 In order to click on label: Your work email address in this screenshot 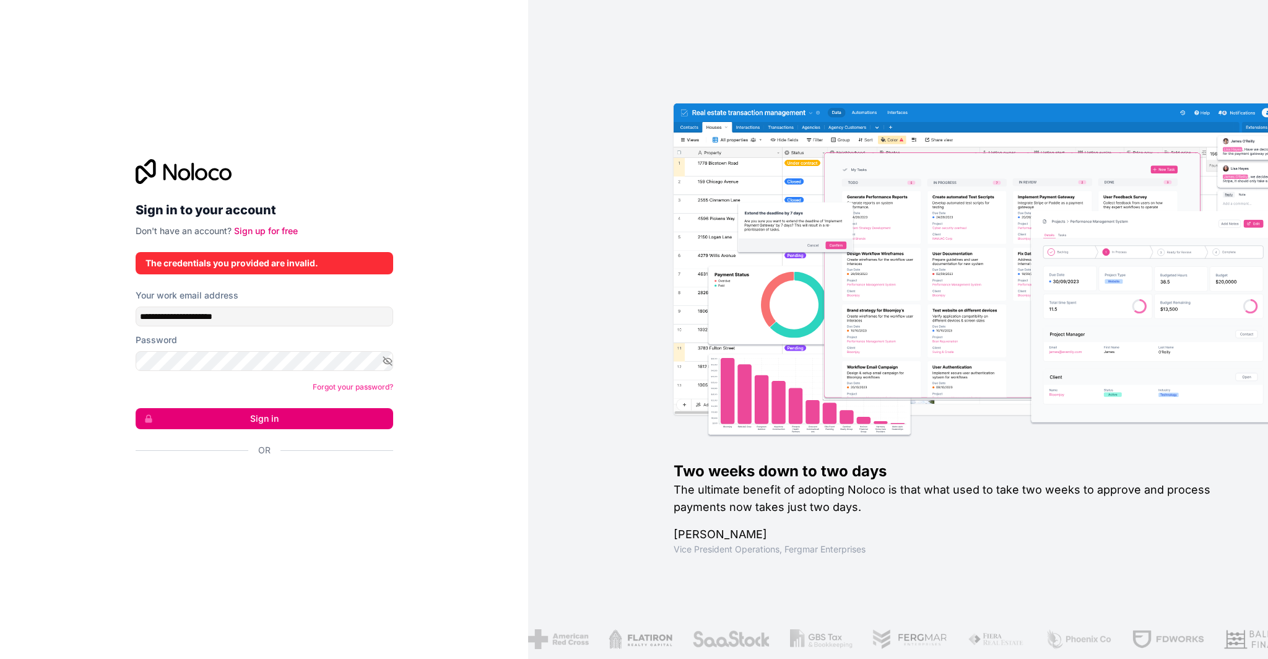, I will do `click(187, 295)`.